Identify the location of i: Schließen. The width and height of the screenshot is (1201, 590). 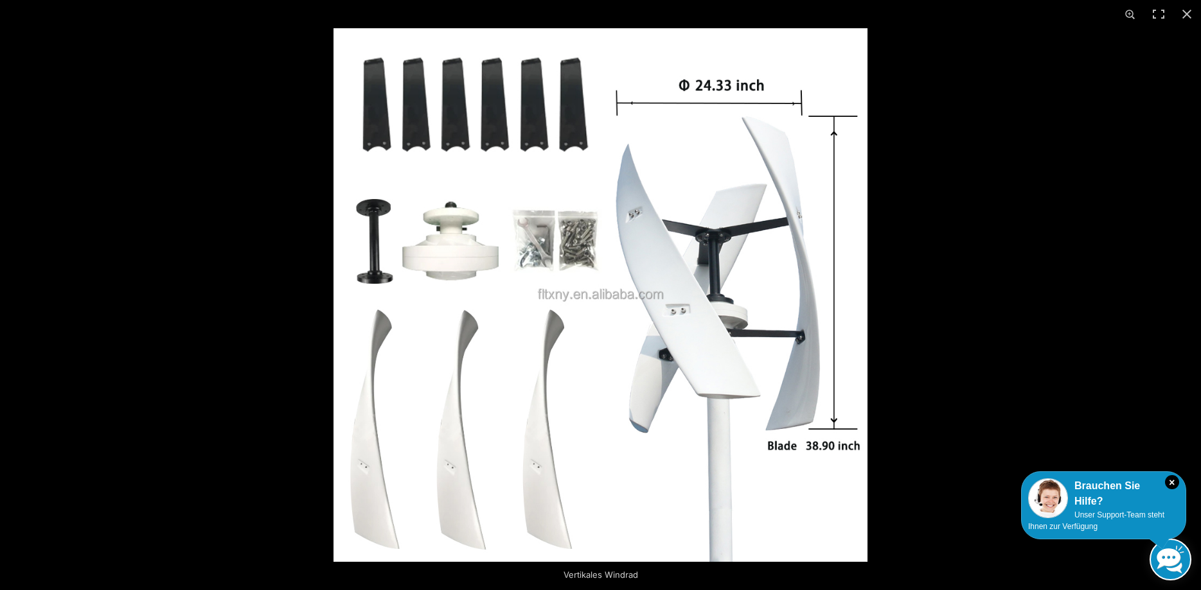
(1172, 482).